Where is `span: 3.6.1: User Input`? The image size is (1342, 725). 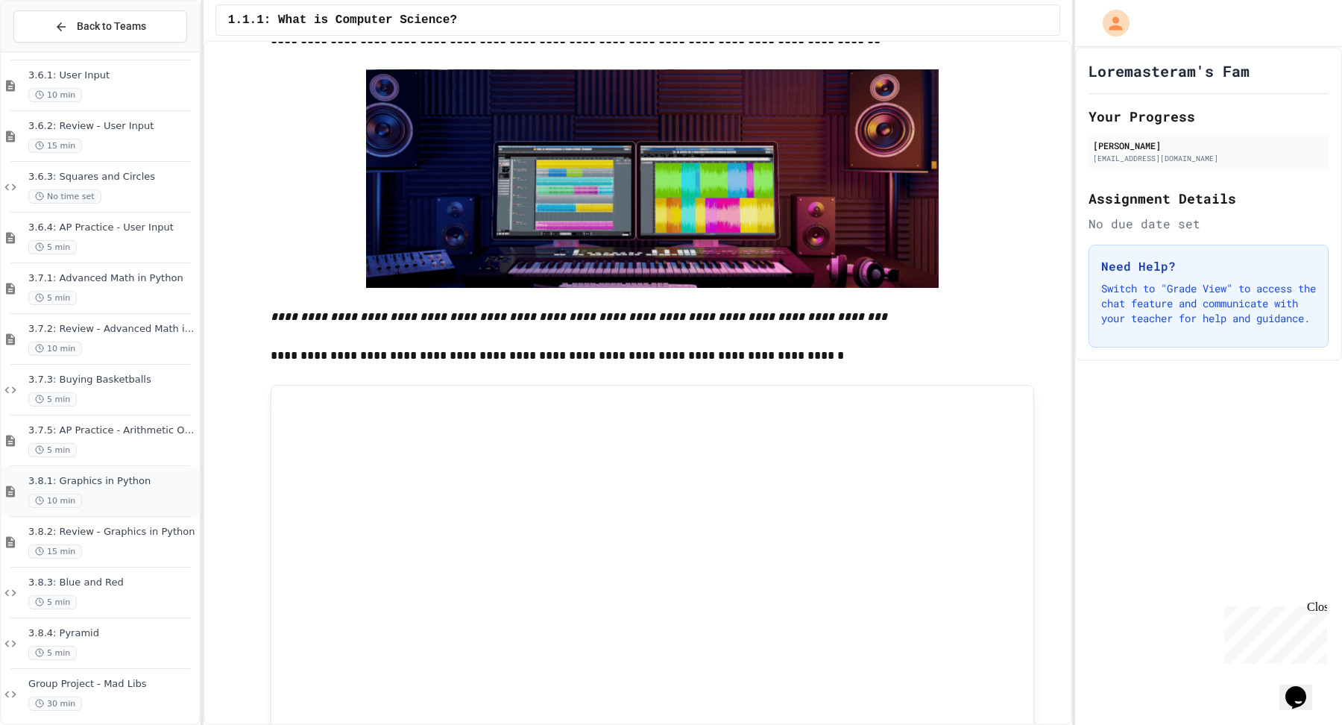 span: 3.6.1: User Input is located at coordinates (112, 75).